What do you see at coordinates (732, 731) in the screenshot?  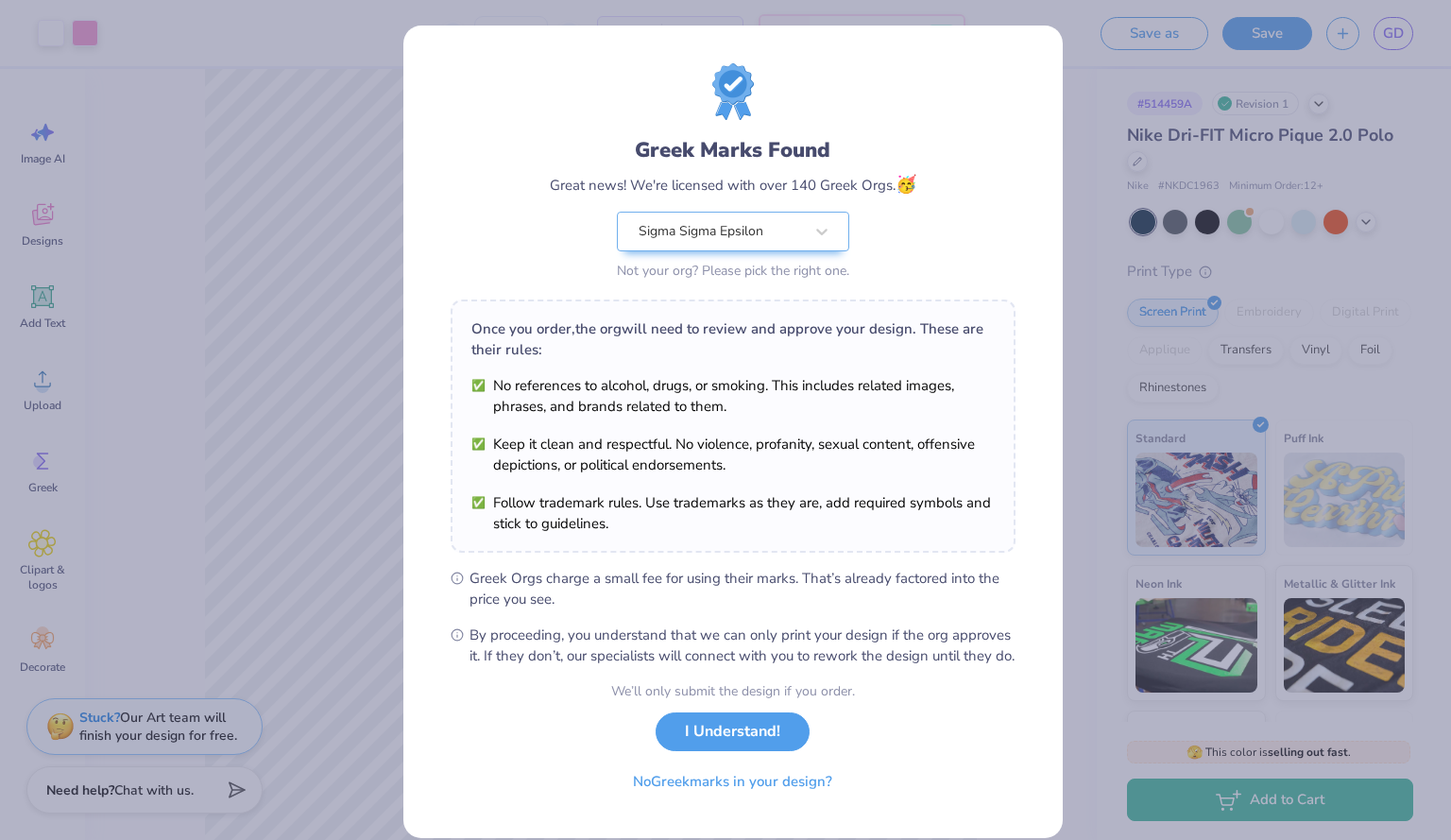 I see `button: I Understand!` at bounding box center [732, 731].